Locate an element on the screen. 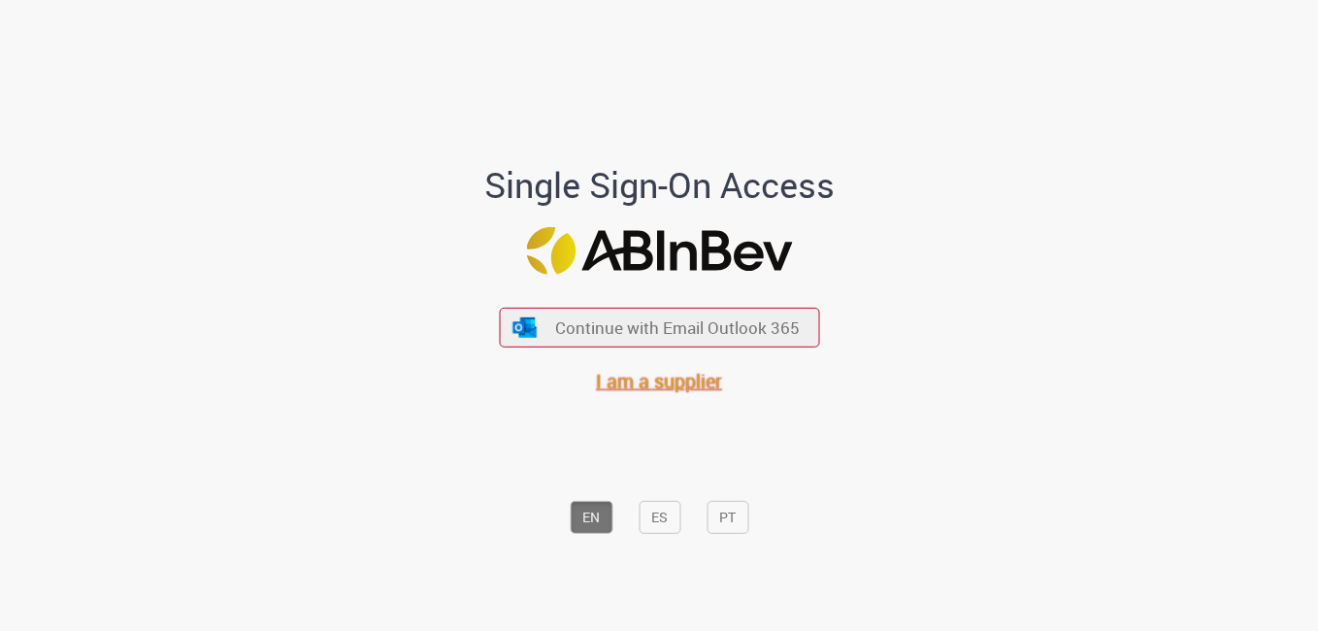  img: ícone Azure/Microsoft 360 is located at coordinates (525, 327).